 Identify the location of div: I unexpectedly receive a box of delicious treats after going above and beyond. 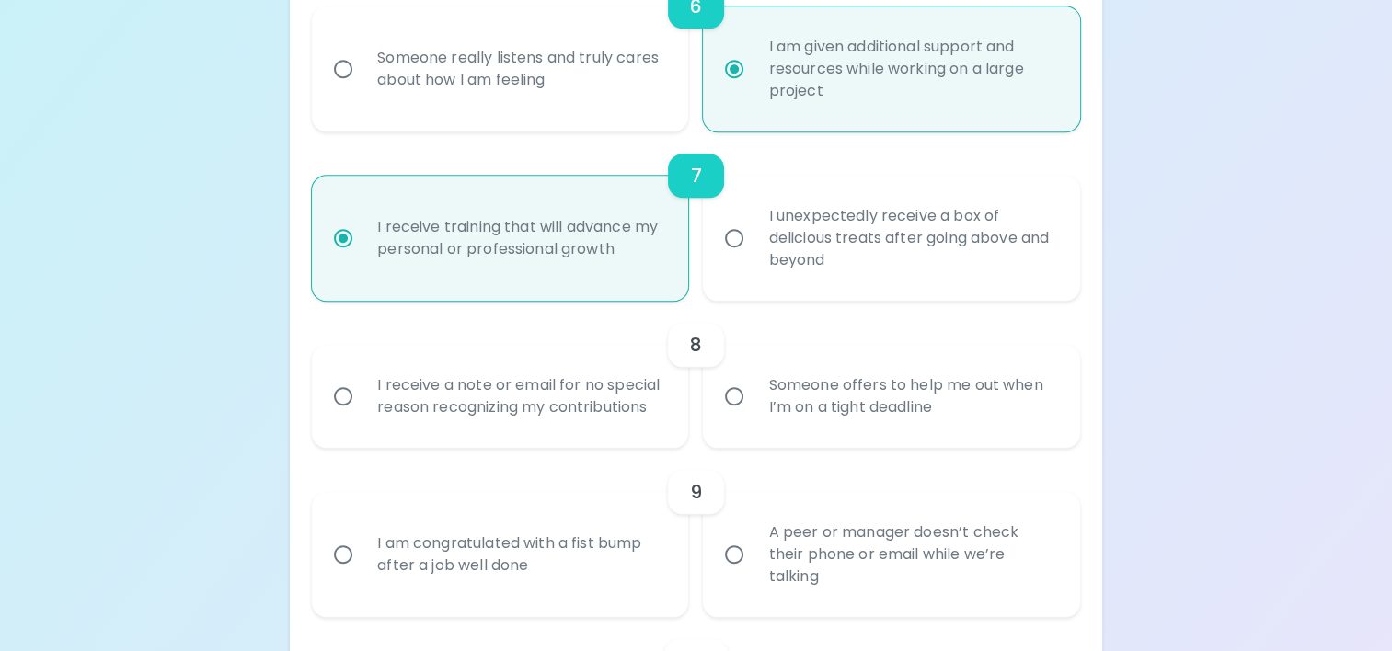
(911, 238).